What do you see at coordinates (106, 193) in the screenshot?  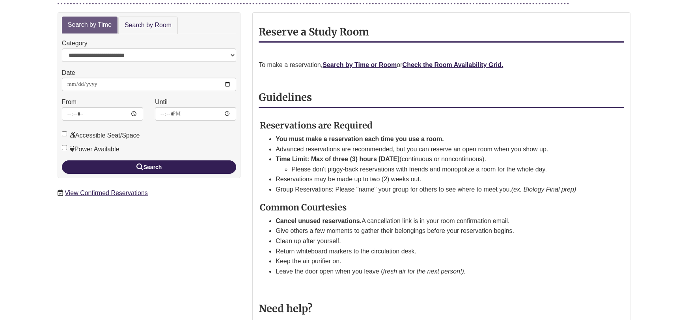 I see `a: View Confirmed Reservations` at bounding box center [106, 193].